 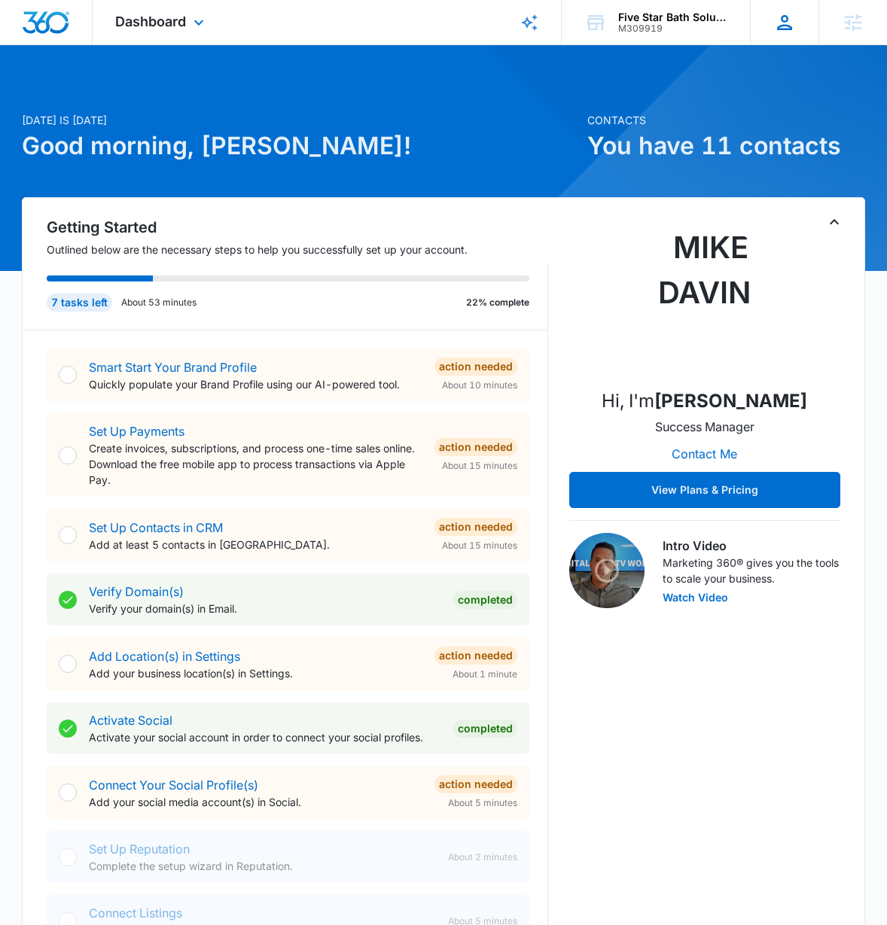 What do you see at coordinates (151, 21) in the screenshot?
I see `span: Dashboard` at bounding box center [151, 21].